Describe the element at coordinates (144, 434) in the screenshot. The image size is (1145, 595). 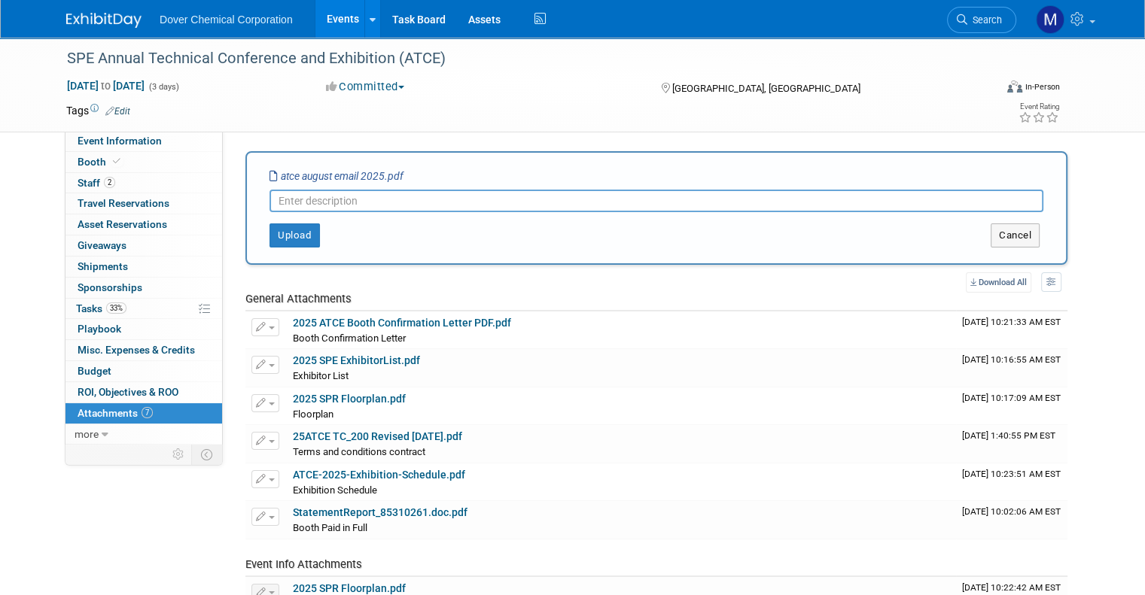
I see `a: more` at that location.